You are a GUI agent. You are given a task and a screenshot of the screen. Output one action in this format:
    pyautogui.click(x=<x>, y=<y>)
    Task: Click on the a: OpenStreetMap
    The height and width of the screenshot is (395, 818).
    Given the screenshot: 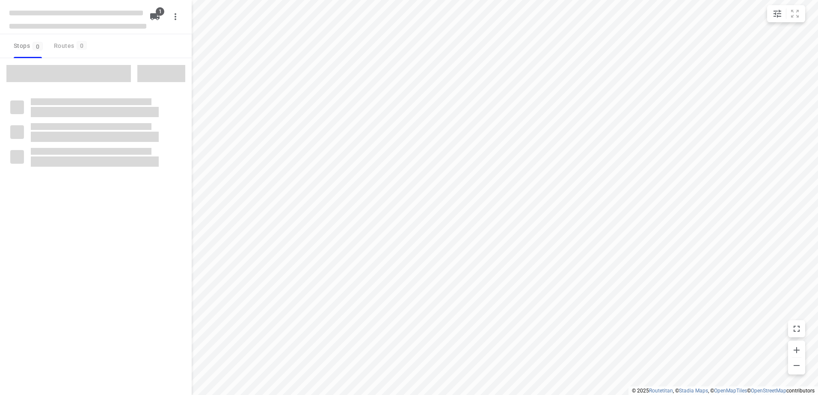 What is the action you would take?
    pyautogui.click(x=768, y=391)
    